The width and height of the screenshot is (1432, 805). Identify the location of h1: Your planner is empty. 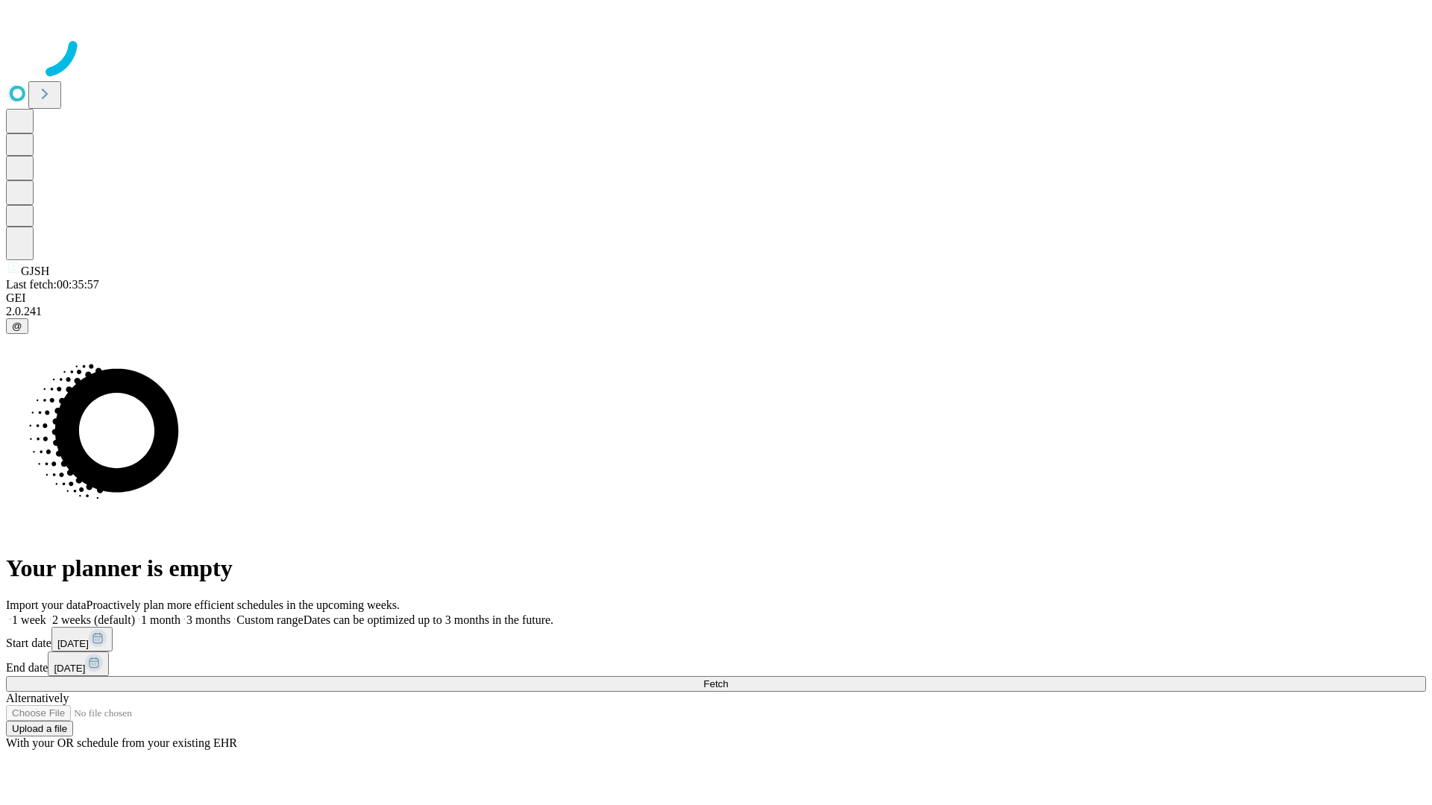
(716, 568).